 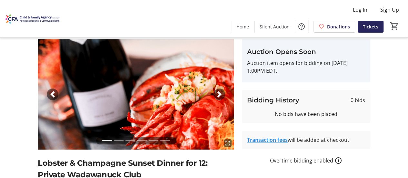 I want to click on span: Donations, so click(x=339, y=26).